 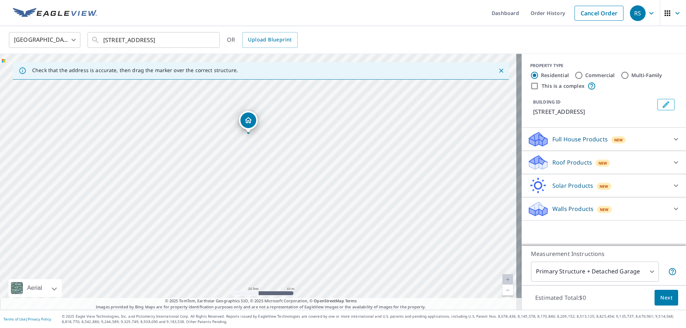 I want to click on label: This is a complex, so click(x=563, y=86).